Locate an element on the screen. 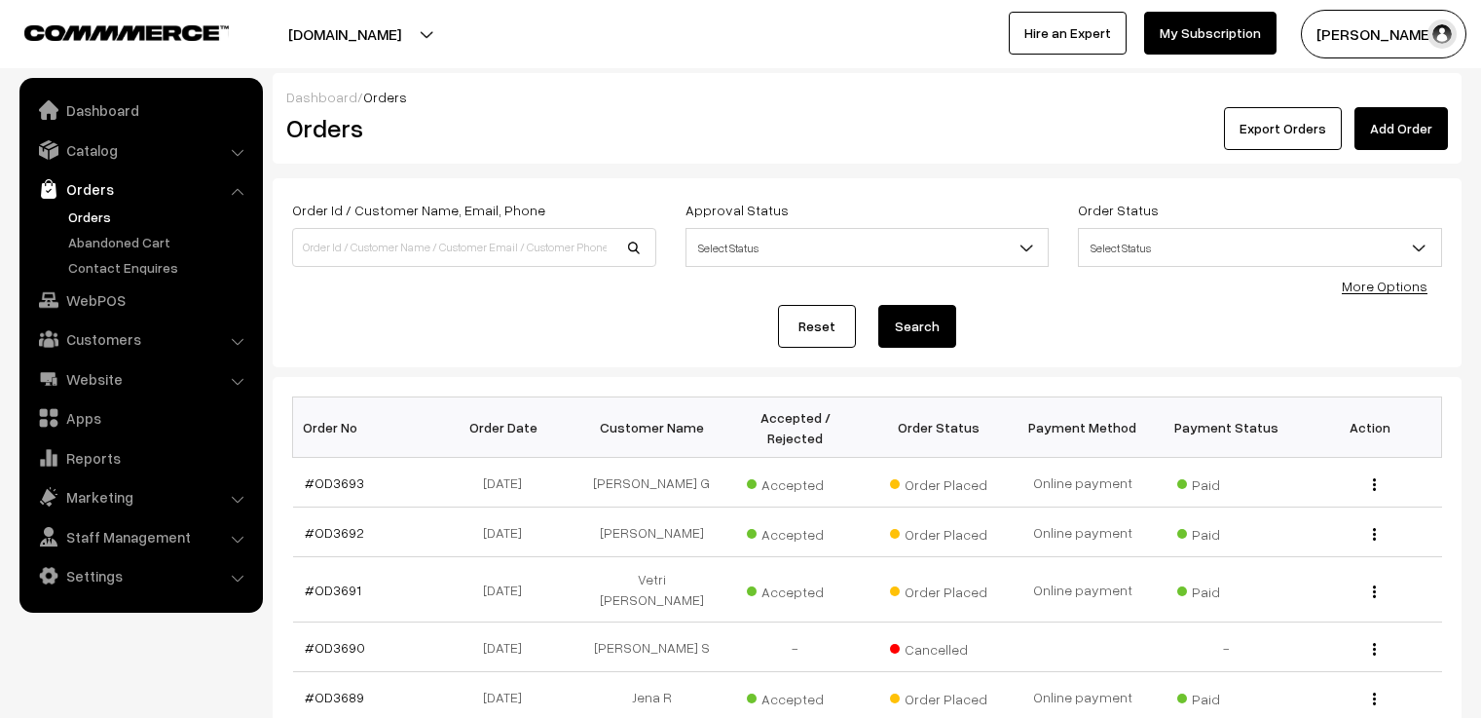  a: Reports is located at coordinates (140, 458).